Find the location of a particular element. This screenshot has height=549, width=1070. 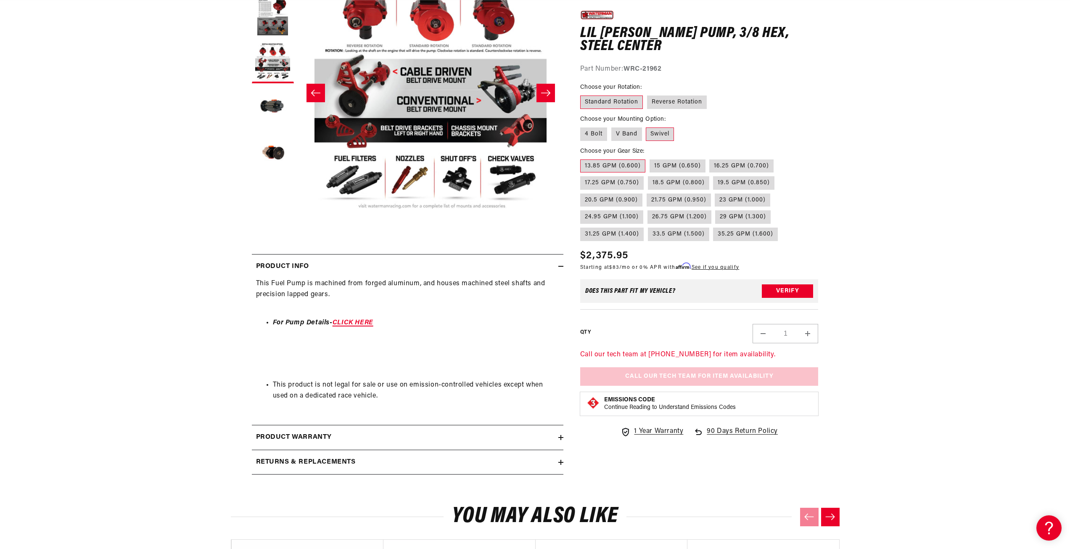

span: $83 is located at coordinates (614, 267).